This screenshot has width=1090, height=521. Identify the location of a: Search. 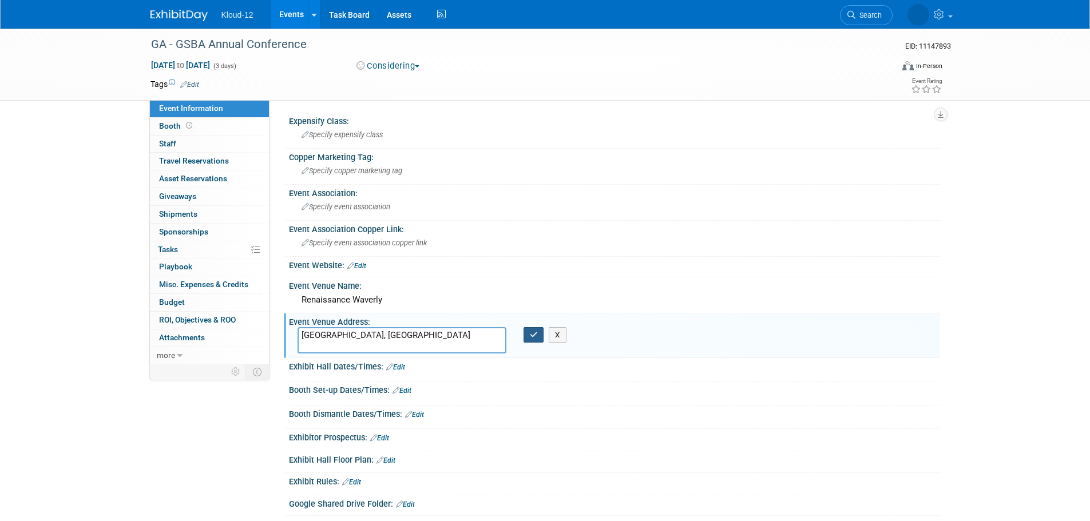
(866, 15).